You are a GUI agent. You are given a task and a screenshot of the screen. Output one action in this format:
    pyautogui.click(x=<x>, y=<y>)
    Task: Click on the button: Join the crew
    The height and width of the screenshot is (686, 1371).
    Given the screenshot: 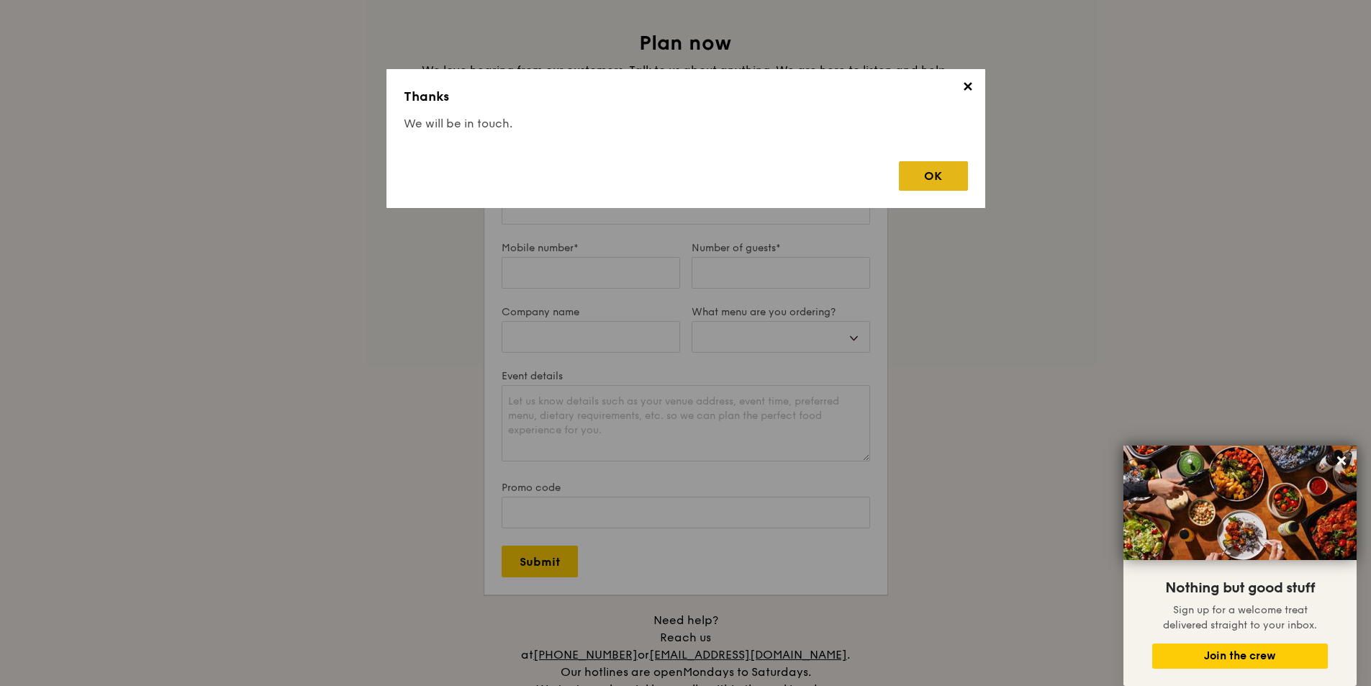 What is the action you would take?
    pyautogui.click(x=1240, y=655)
    